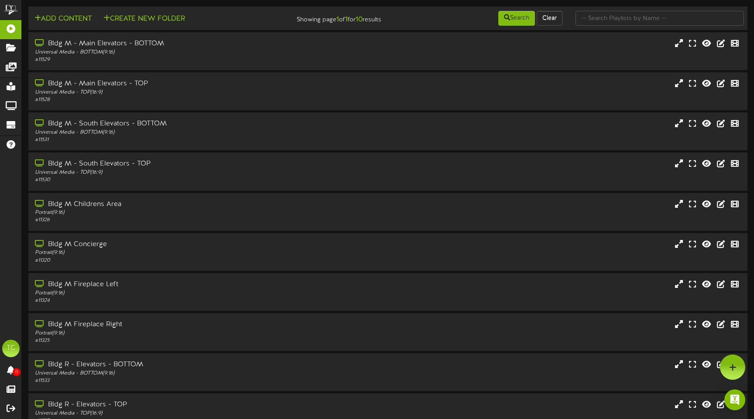 This screenshot has width=754, height=419. I want to click on span: 0, so click(17, 372).